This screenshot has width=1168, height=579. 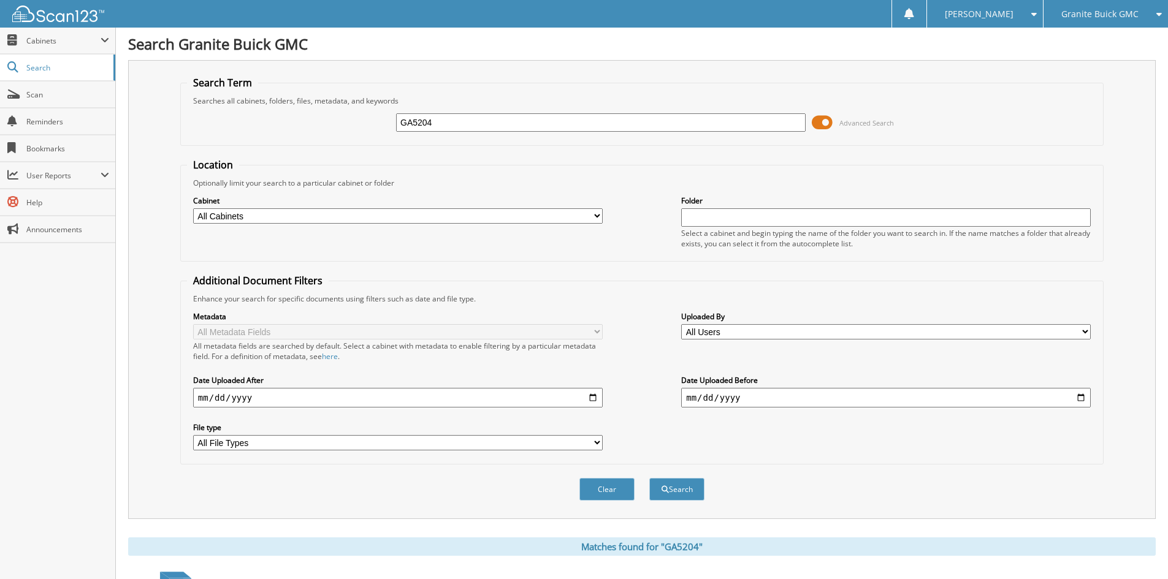 I want to click on label: Cabinet, so click(x=398, y=200).